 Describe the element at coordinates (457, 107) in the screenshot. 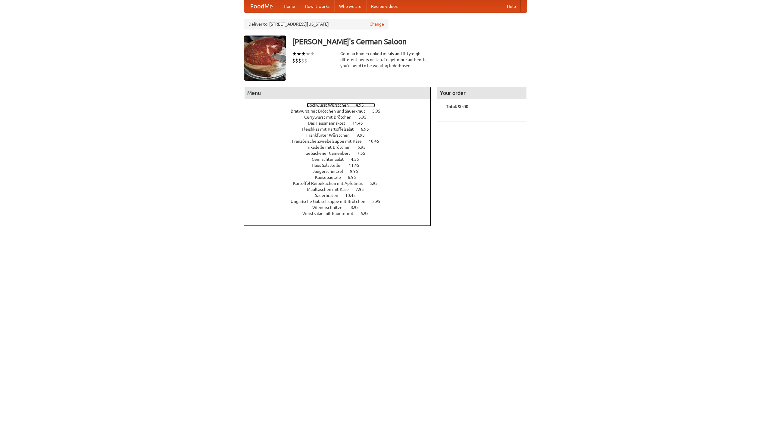

I see `b: Total: $0.00` at that location.